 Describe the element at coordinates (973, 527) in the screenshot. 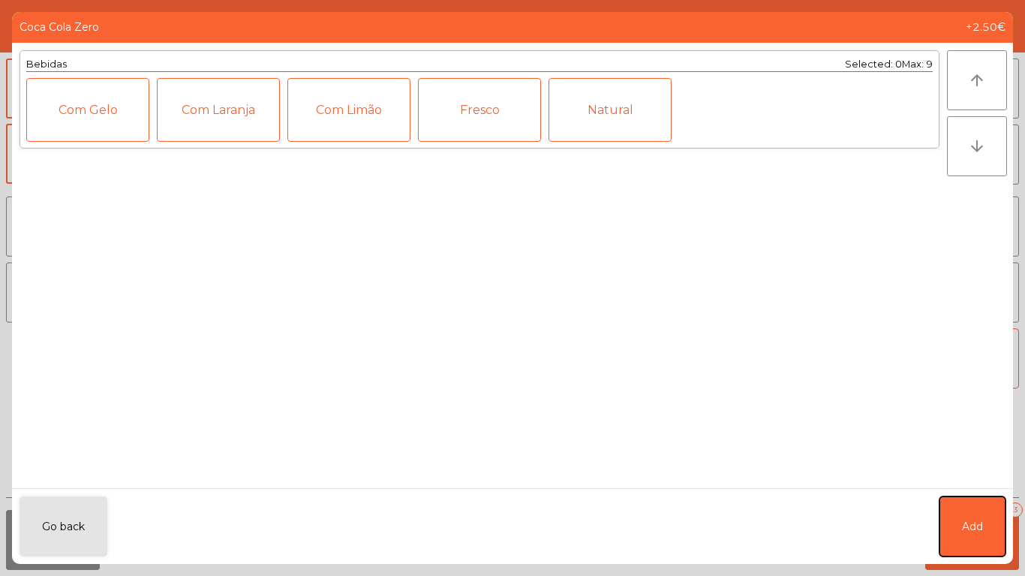

I see `button: Add` at that location.